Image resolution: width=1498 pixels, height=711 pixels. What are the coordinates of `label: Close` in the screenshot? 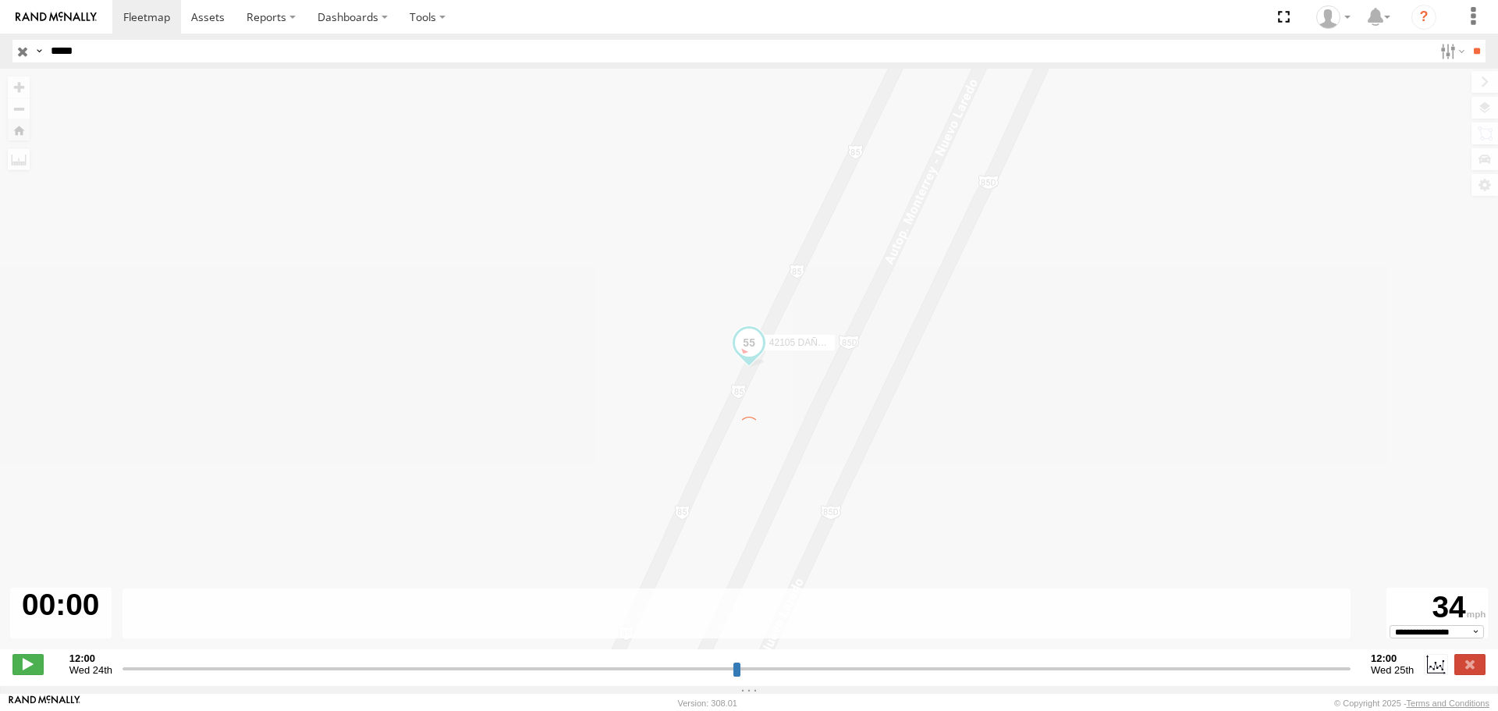 It's located at (1470, 664).